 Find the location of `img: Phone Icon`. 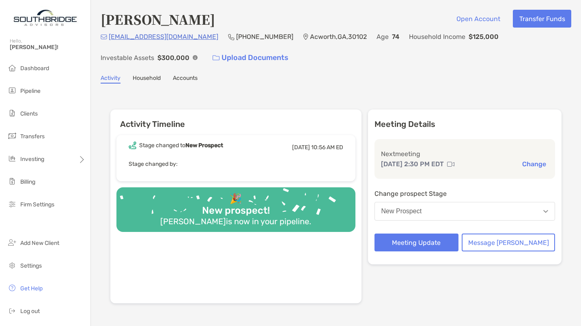

img: Phone Icon is located at coordinates (231, 37).